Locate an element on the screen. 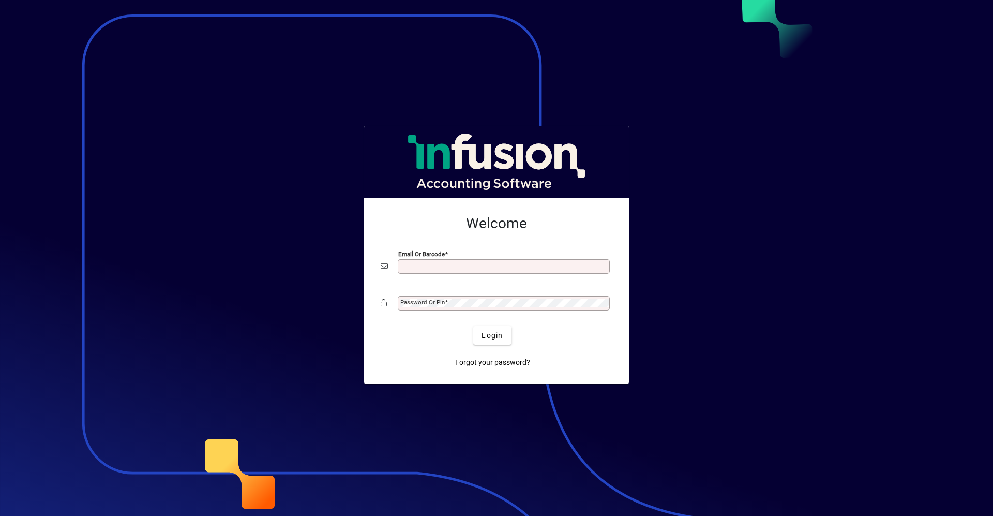 This screenshot has height=516, width=993. h2: Welcome is located at coordinates (496, 223).